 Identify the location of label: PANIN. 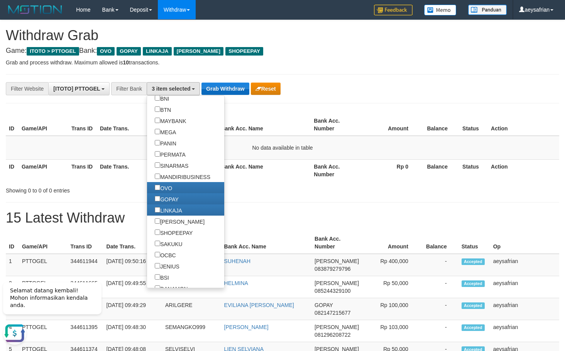
(166, 143).